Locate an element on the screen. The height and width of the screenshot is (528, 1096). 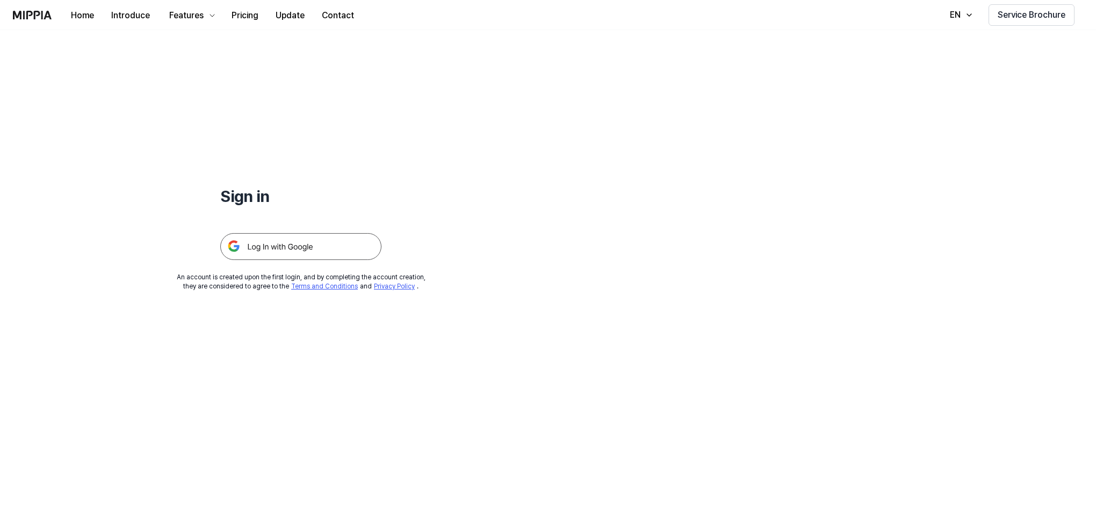
img: 구글 로그인 버튼 is located at coordinates (301, 246).